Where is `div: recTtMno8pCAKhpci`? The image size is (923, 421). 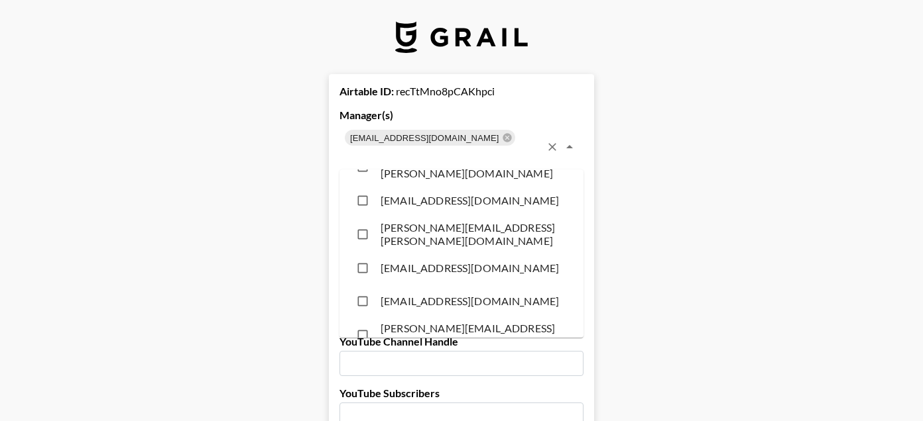 div: recTtMno8pCAKhpci is located at coordinates (461, 91).